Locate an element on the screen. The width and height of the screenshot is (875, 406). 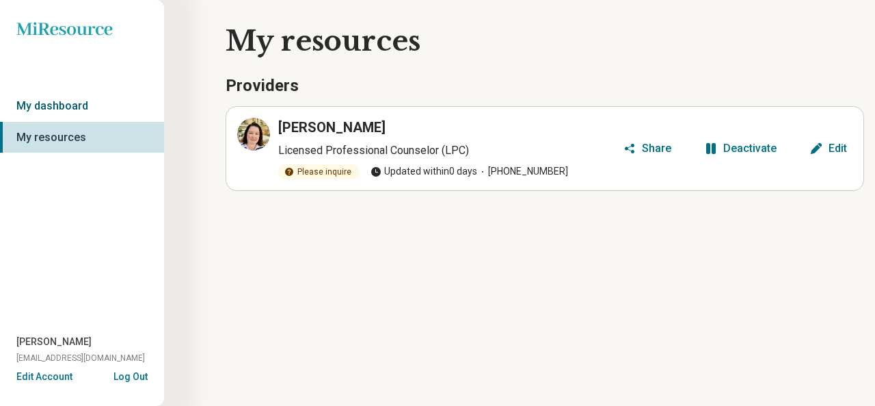
p: Licensed Professional Counselor (LPC) is located at coordinates (448, 150).